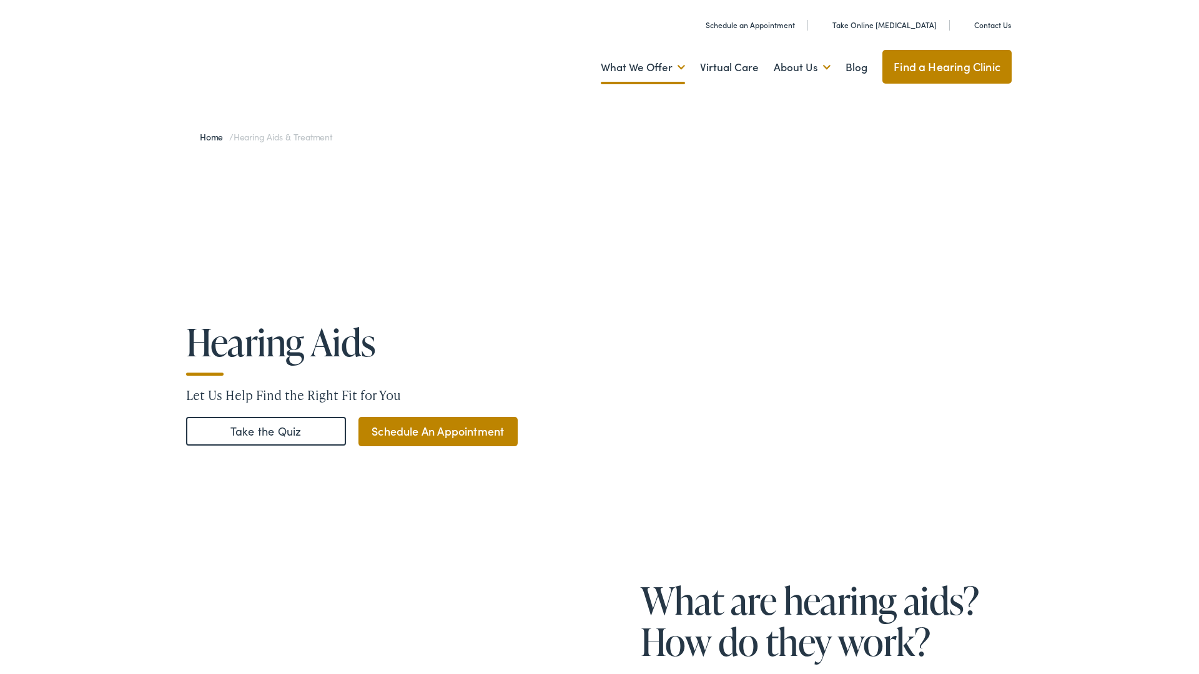 The image size is (1199, 674). Describe the element at coordinates (438, 431) in the screenshot. I see `a: Schedule An Appointment` at that location.